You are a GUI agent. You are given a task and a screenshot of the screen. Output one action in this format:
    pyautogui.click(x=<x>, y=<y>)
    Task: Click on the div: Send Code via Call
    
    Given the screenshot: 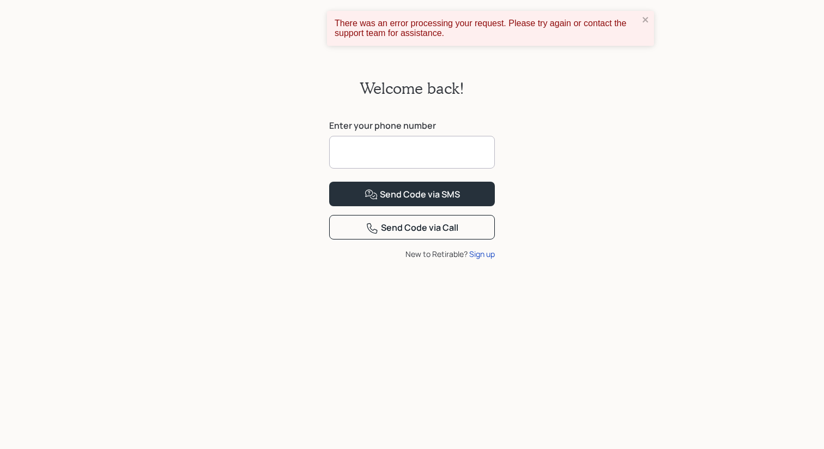 What is the action you would take?
    pyautogui.click(x=412, y=228)
    